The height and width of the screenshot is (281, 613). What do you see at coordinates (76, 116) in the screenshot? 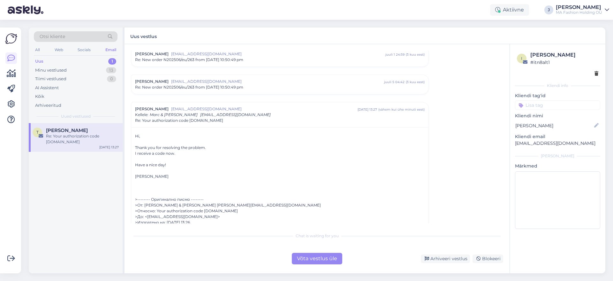
I see `span: Uued vestlused` at bounding box center [76, 116].